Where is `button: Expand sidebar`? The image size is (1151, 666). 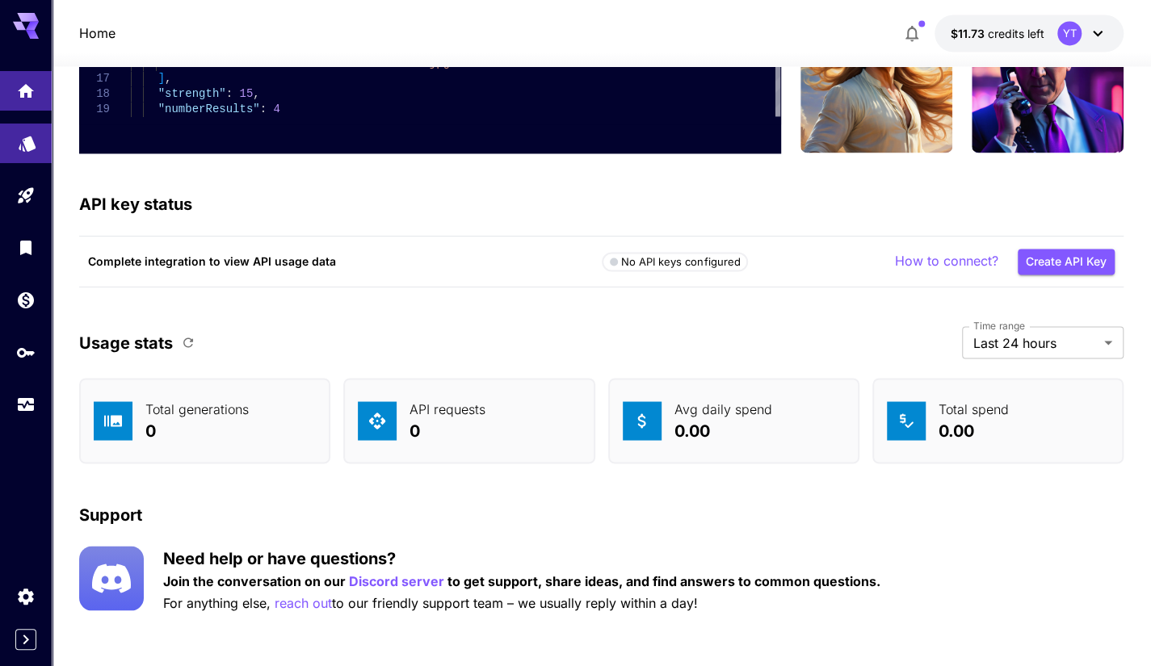
button: Expand sidebar is located at coordinates (26, 640).